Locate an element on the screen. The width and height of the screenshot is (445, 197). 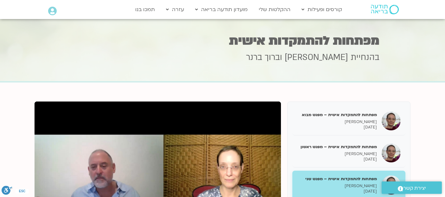
a: עזרה is located at coordinates (175, 9).